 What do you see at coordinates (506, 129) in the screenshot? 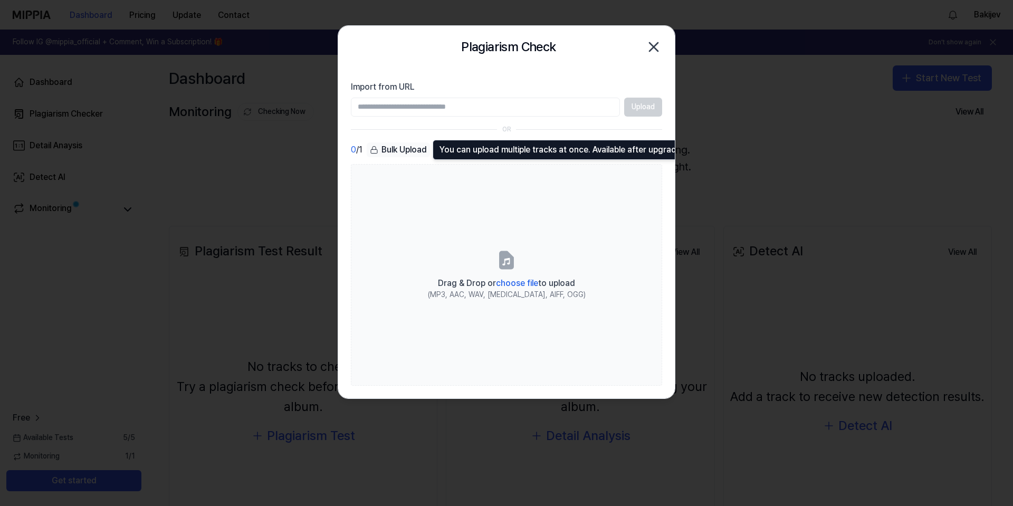
I see `div: OR` at bounding box center [506, 129].